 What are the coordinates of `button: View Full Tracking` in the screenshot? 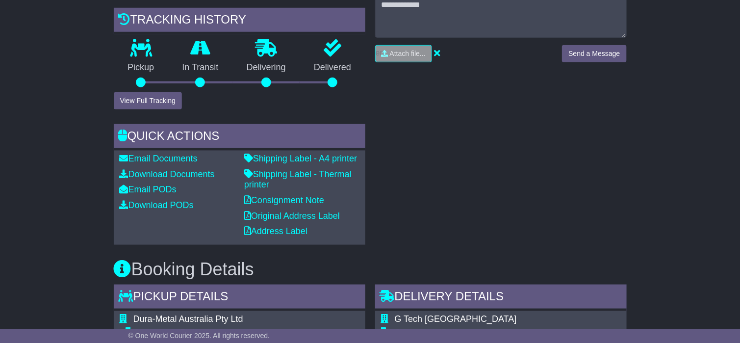 It's located at (148, 100).